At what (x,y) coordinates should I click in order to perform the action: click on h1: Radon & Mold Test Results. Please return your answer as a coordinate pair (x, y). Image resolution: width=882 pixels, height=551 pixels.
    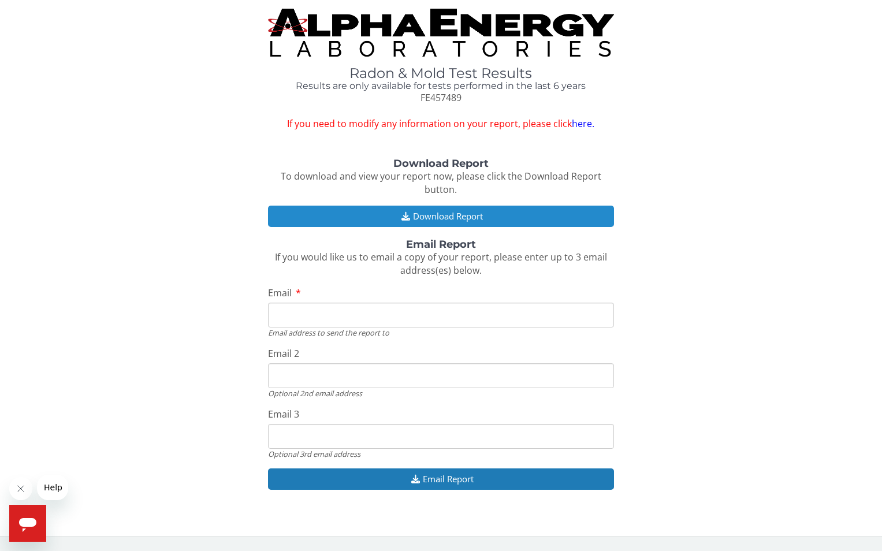
    Looking at the image, I should click on (441, 73).